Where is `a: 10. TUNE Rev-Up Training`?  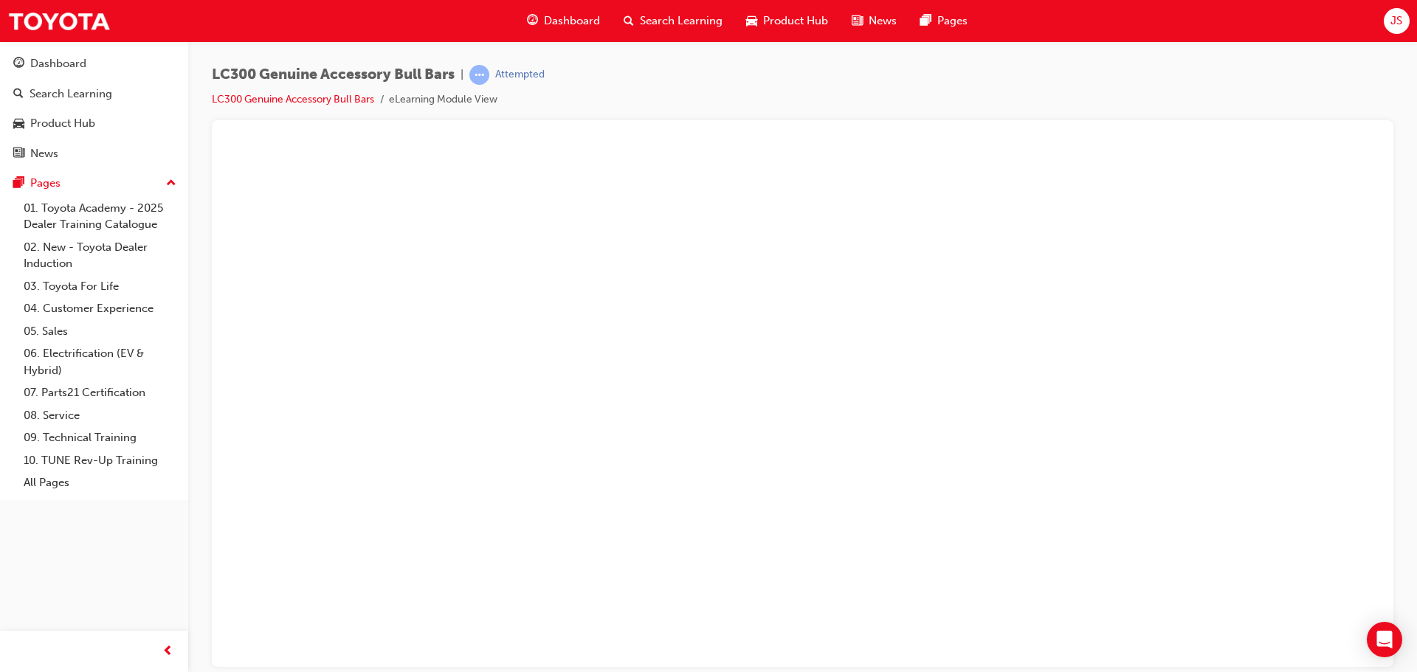
a: 10. TUNE Rev-Up Training is located at coordinates (100, 460).